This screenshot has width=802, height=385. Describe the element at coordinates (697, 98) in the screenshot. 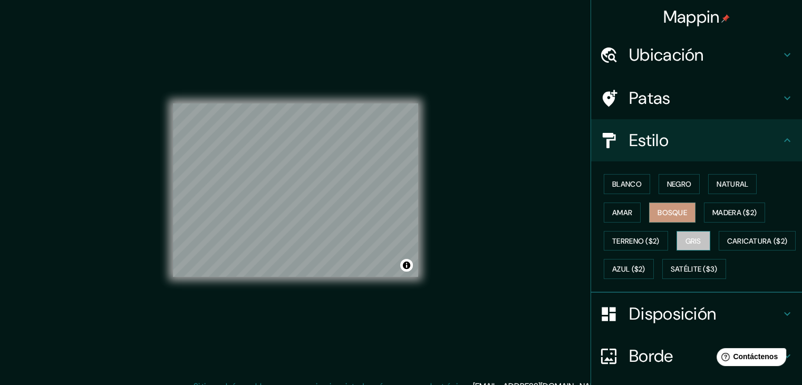

I see `div: Patas` at that location.